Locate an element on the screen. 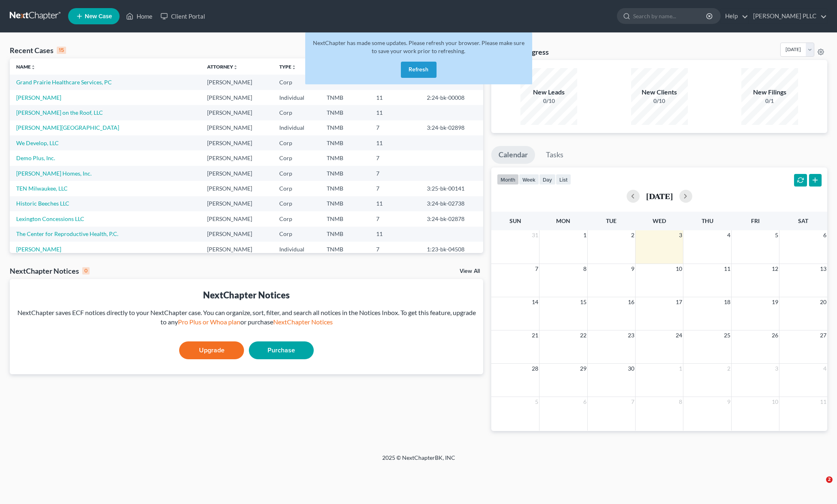 This screenshot has width=837, height=504. span: Tue is located at coordinates (611, 221).